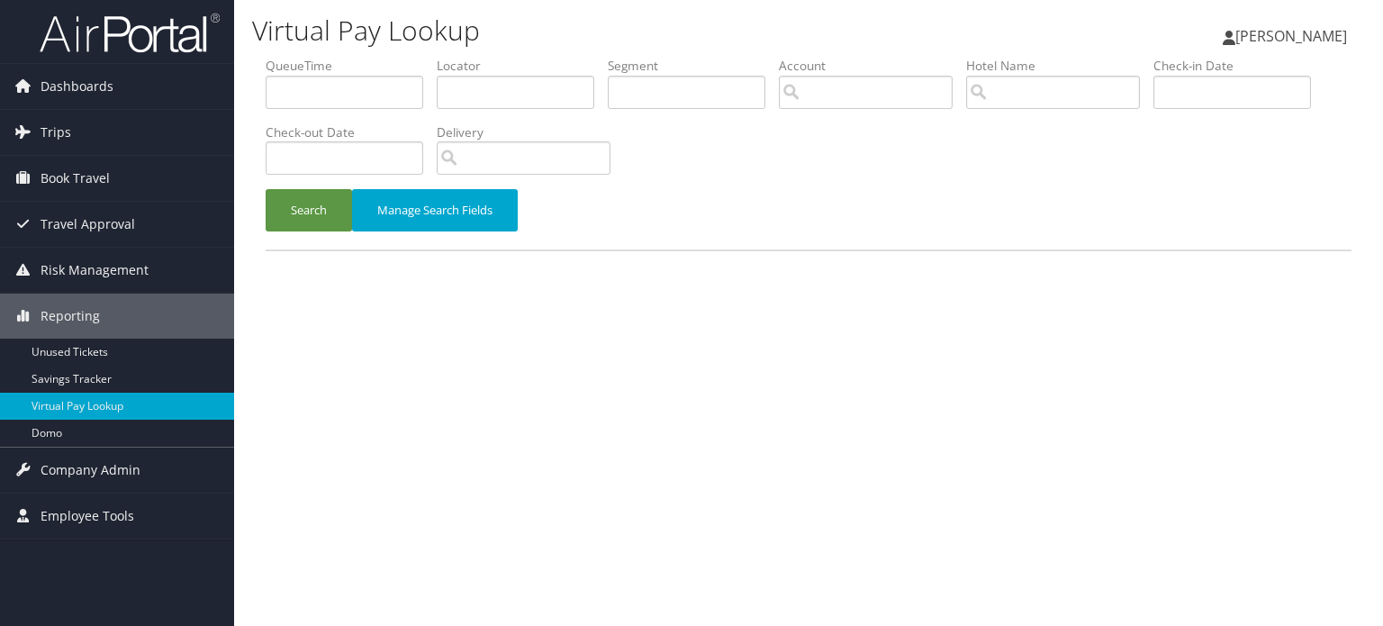 This screenshot has height=626, width=1383. I want to click on button: Manage Search Fields, so click(435, 210).